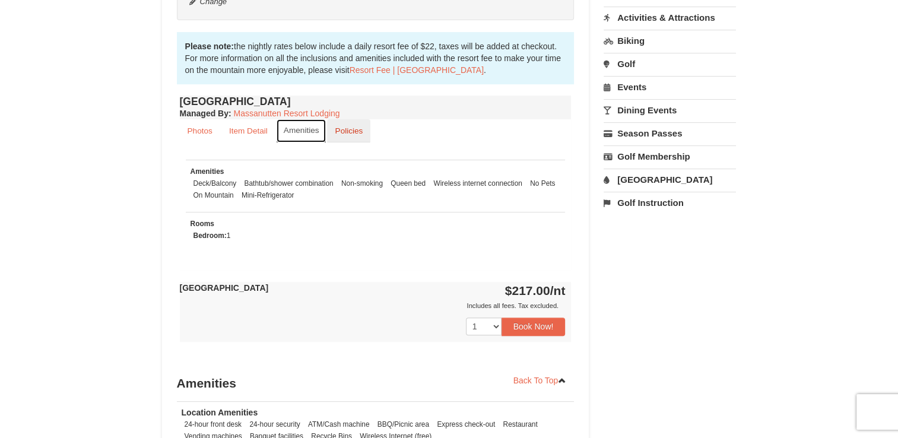 This screenshot has height=438, width=898. Describe the element at coordinates (669, 40) in the screenshot. I see `a: Biking` at that location.